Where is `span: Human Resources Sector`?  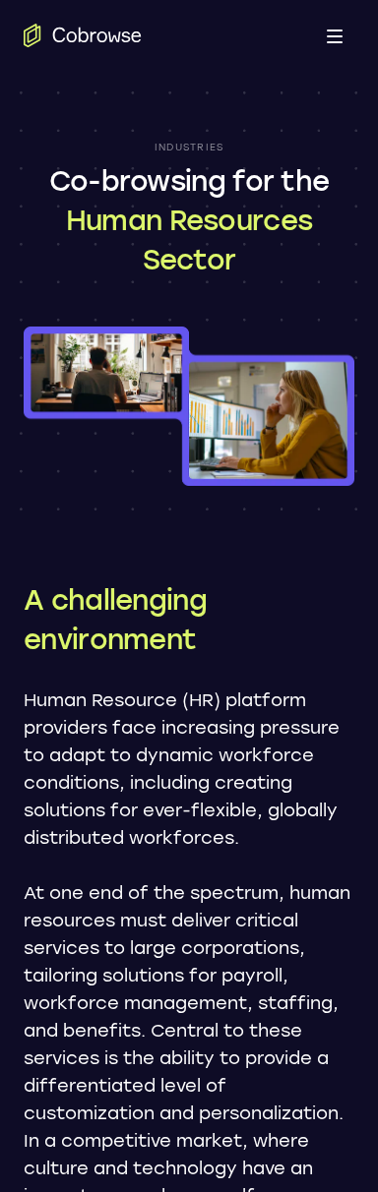 span: Human Resources Sector is located at coordinates (189, 240).